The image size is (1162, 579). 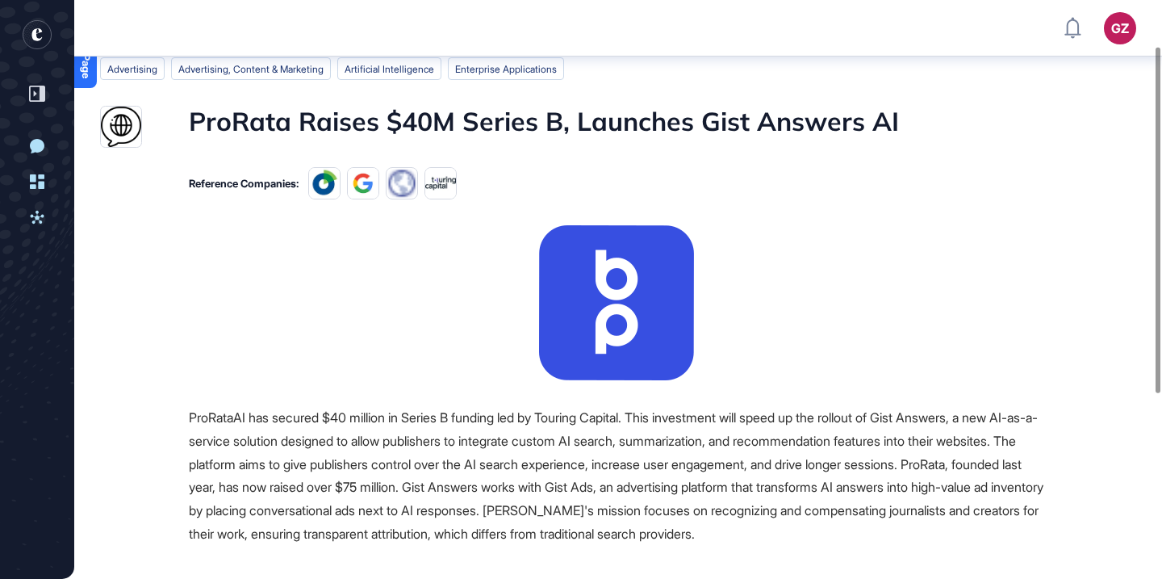 I want to click on li: artificial intelligence, so click(x=389, y=69).